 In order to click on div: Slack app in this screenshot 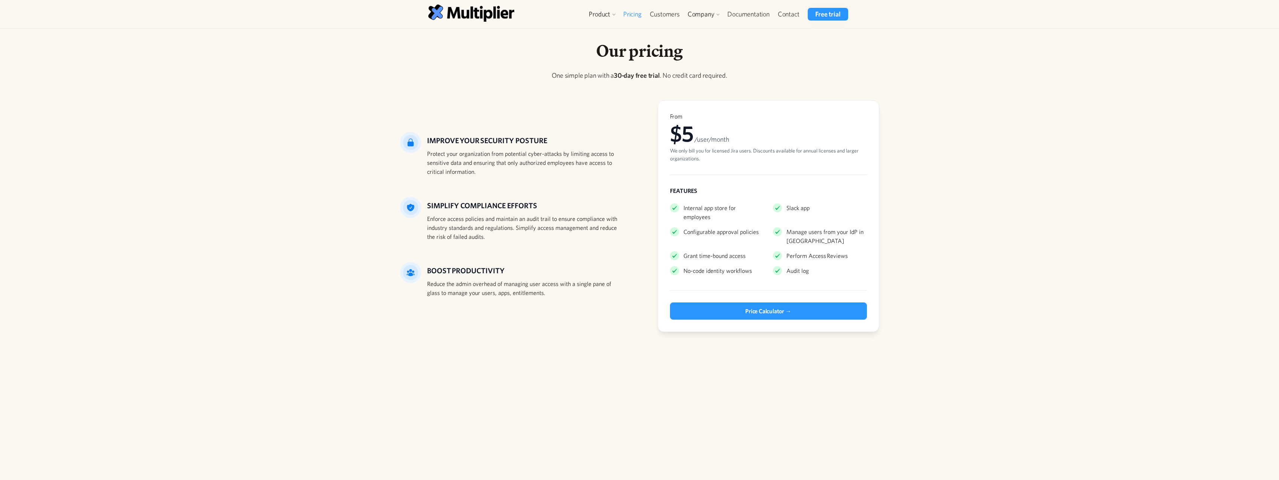, I will do `click(798, 208)`.